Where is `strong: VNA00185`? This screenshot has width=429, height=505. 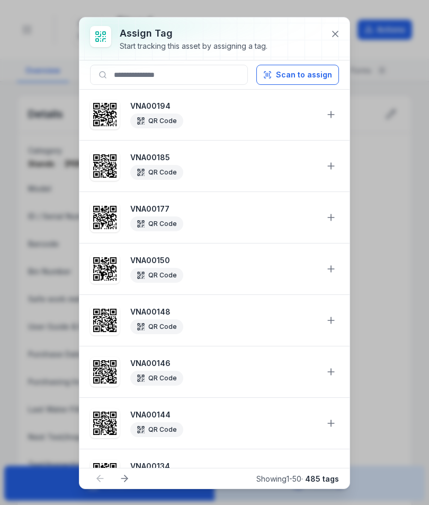 strong: VNA00185 is located at coordinates (224, 157).